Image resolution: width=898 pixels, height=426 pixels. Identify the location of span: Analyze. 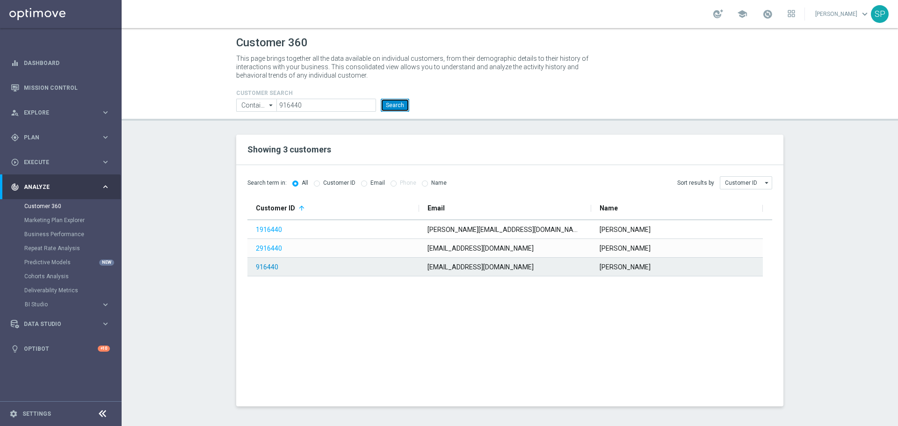
(62, 187).